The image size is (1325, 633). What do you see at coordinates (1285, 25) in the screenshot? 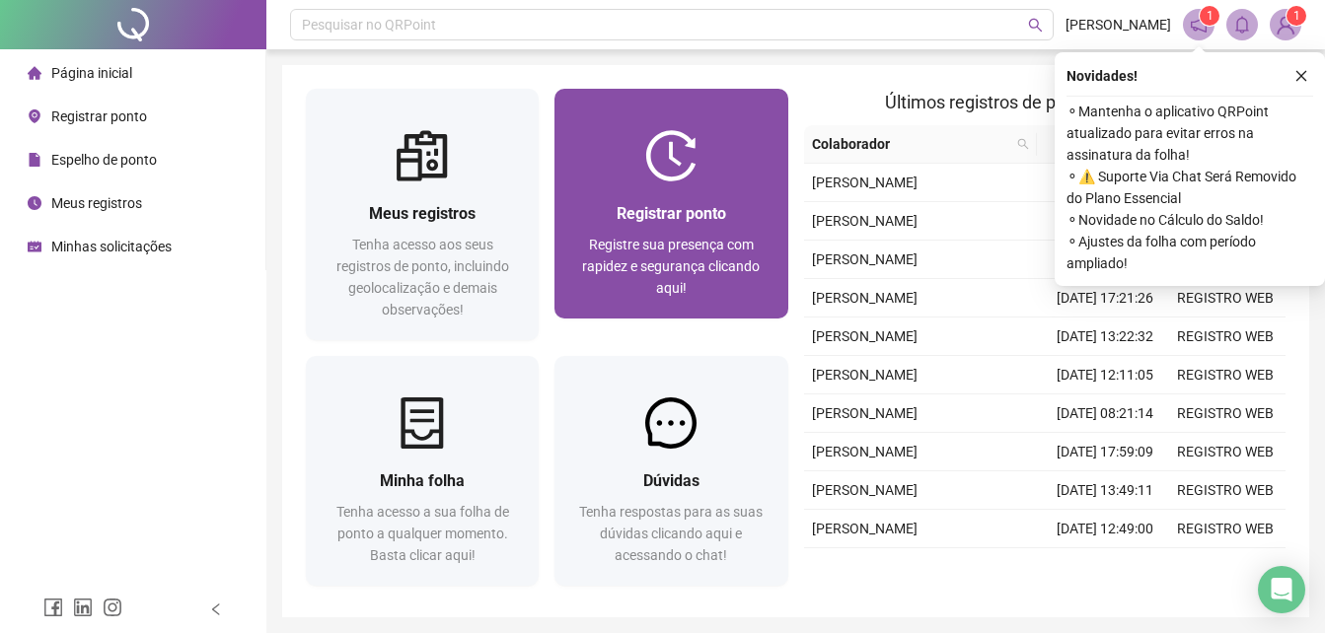
I see `img: 90667` at bounding box center [1285, 25].